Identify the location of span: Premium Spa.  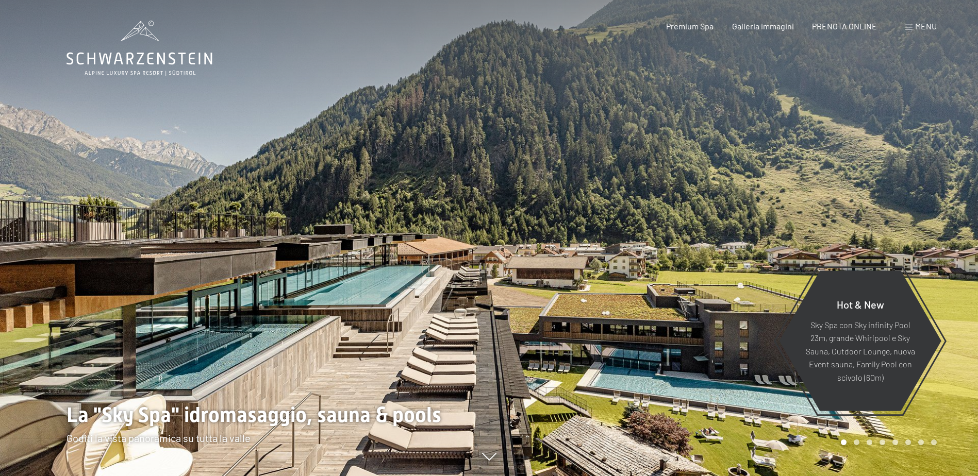
(690, 26).